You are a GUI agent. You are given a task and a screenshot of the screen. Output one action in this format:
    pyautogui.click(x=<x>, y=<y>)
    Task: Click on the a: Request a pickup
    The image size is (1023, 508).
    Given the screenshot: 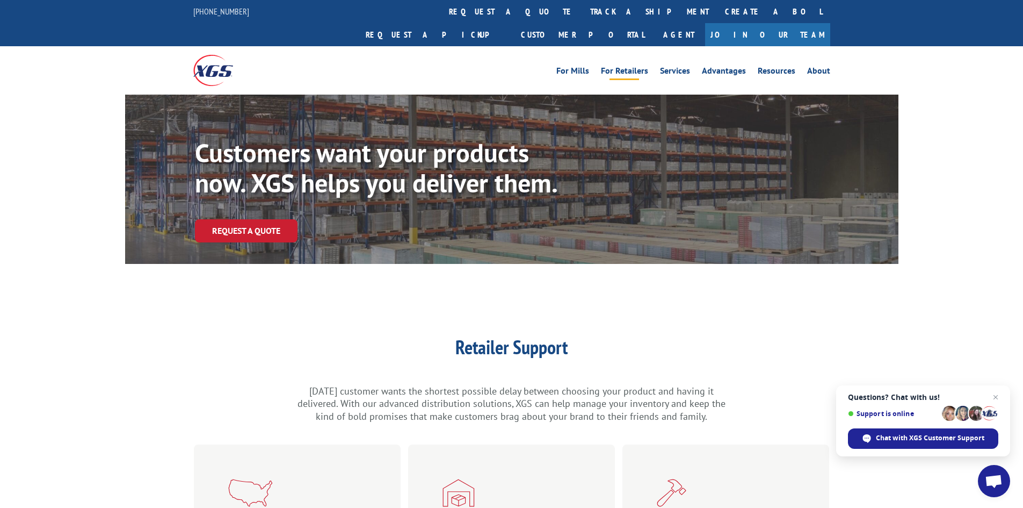 What is the action you would take?
    pyautogui.click(x=435, y=34)
    